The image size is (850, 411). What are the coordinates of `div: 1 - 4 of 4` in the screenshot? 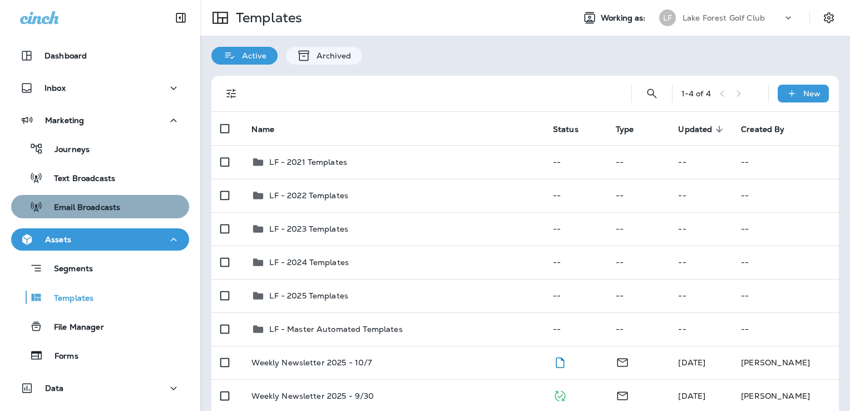 It's located at (696, 93).